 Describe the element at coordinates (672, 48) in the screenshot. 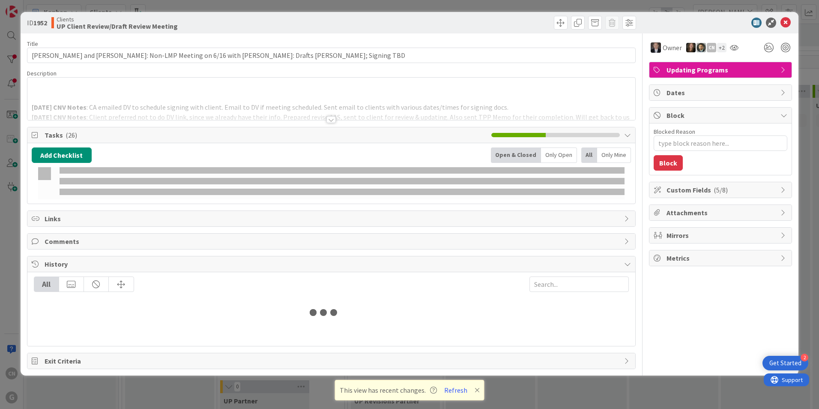

I see `span: Owner` at that location.